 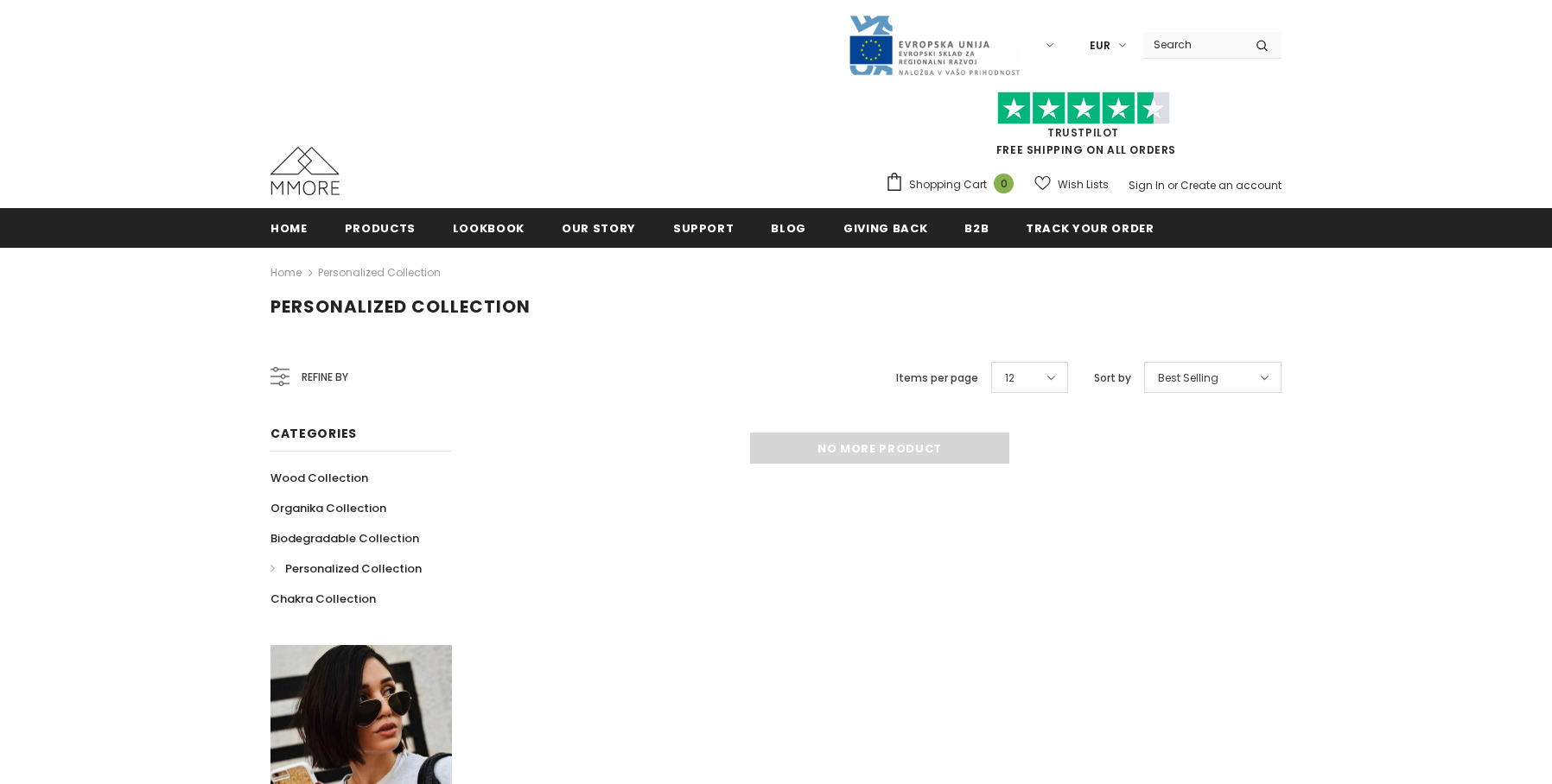 What do you see at coordinates (380, 228) in the screenshot?
I see `span: Products` at bounding box center [380, 228].